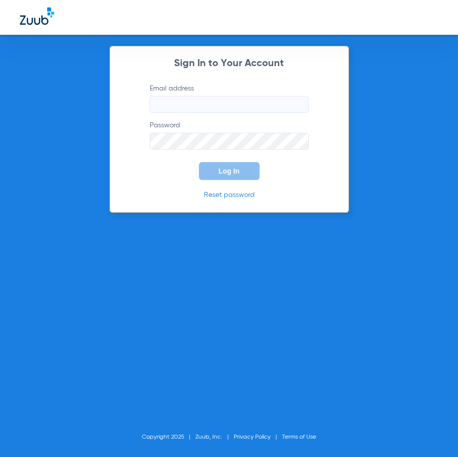 The image size is (458, 457). I want to click on img: Zuub Logo, so click(37, 16).